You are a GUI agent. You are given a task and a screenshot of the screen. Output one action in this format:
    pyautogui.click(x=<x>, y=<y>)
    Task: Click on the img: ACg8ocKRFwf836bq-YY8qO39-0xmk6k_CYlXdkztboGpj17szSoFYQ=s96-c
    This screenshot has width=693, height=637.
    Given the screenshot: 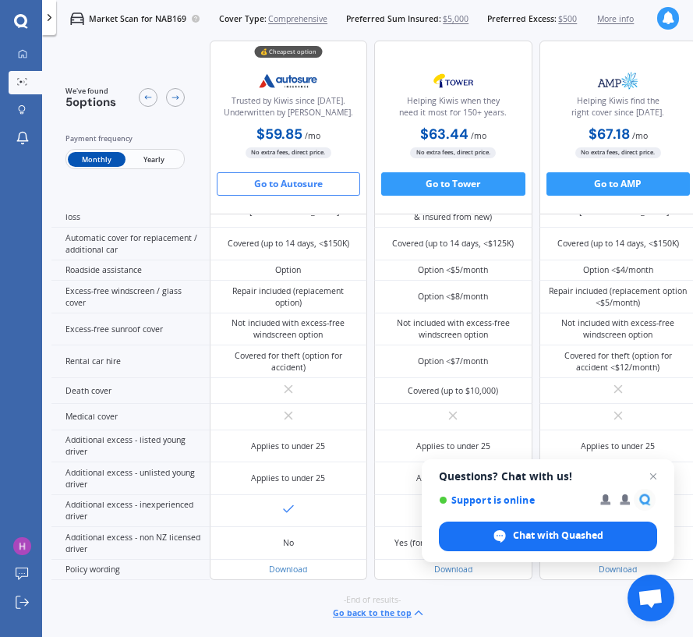 What is the action you would take?
    pyautogui.click(x=22, y=546)
    